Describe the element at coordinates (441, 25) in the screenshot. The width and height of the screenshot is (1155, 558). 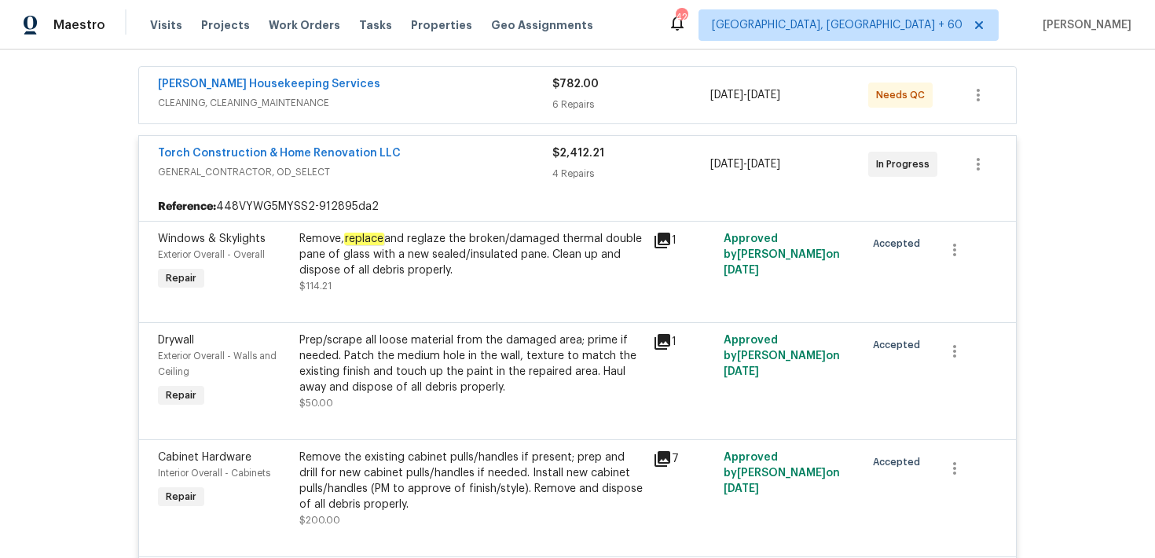
I see `span: Properties` at that location.